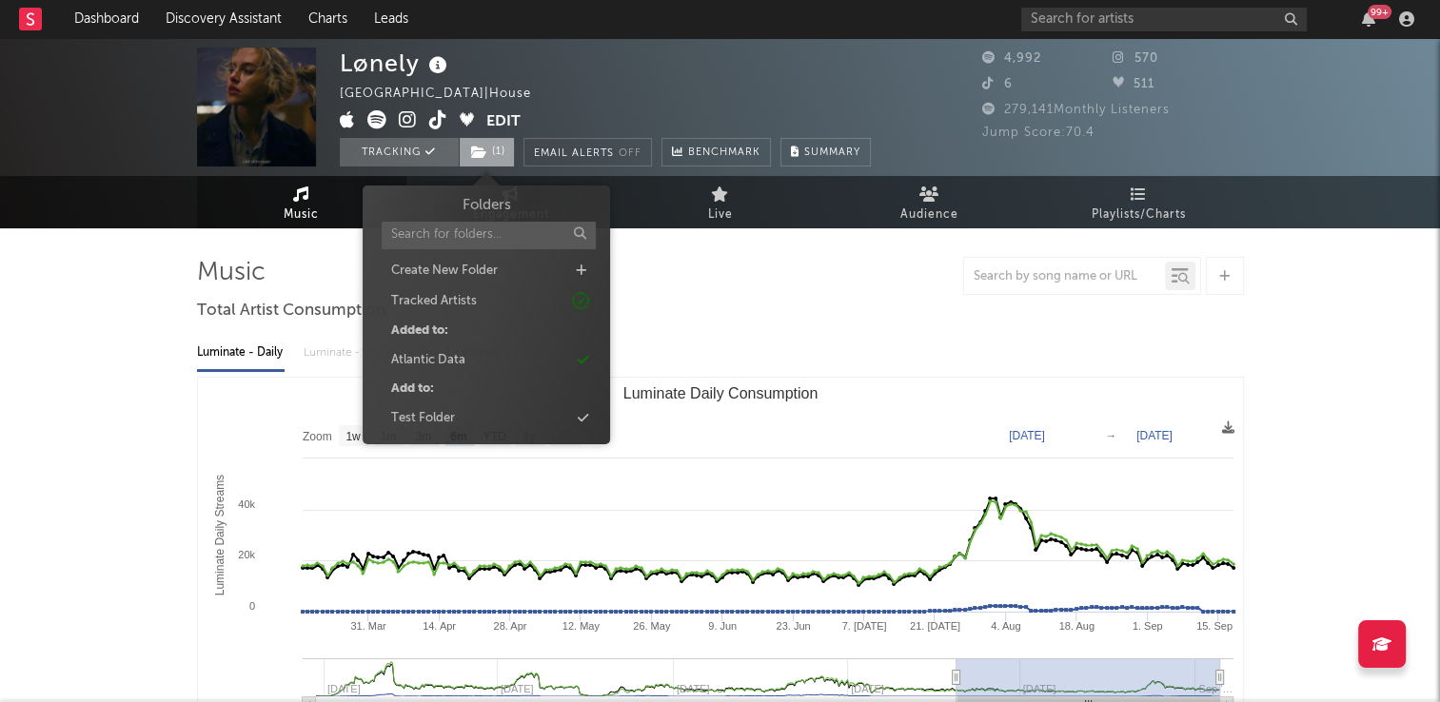 The height and width of the screenshot is (702, 1440). What do you see at coordinates (428, 361) in the screenshot?
I see `div: Atlantic Data` at bounding box center [428, 361].